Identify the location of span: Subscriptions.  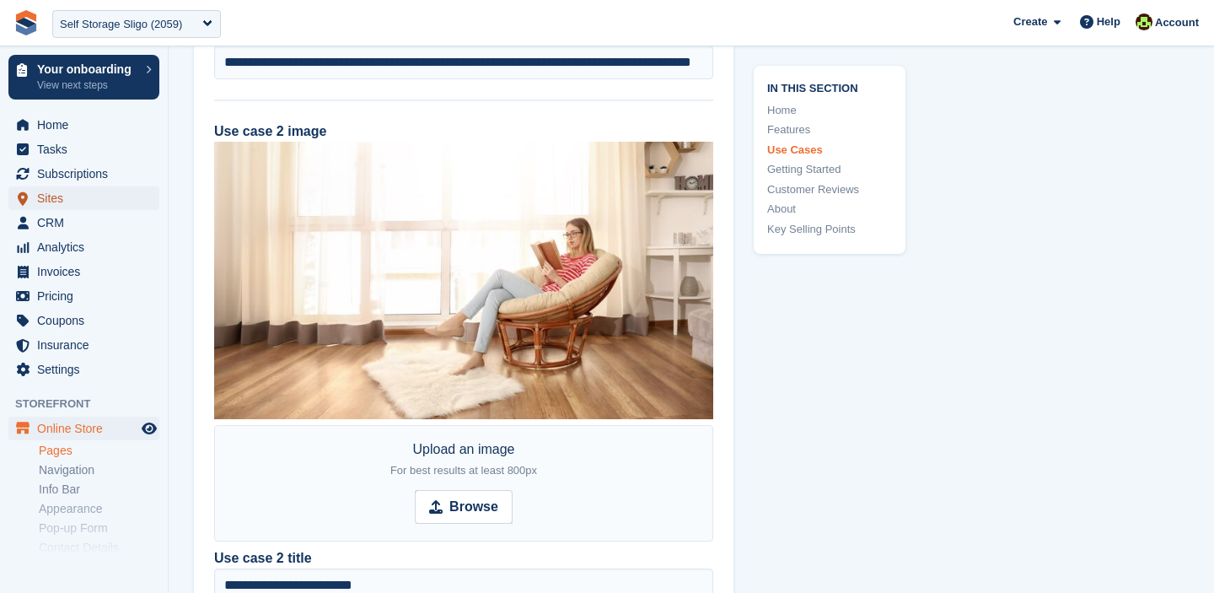
(88, 174).